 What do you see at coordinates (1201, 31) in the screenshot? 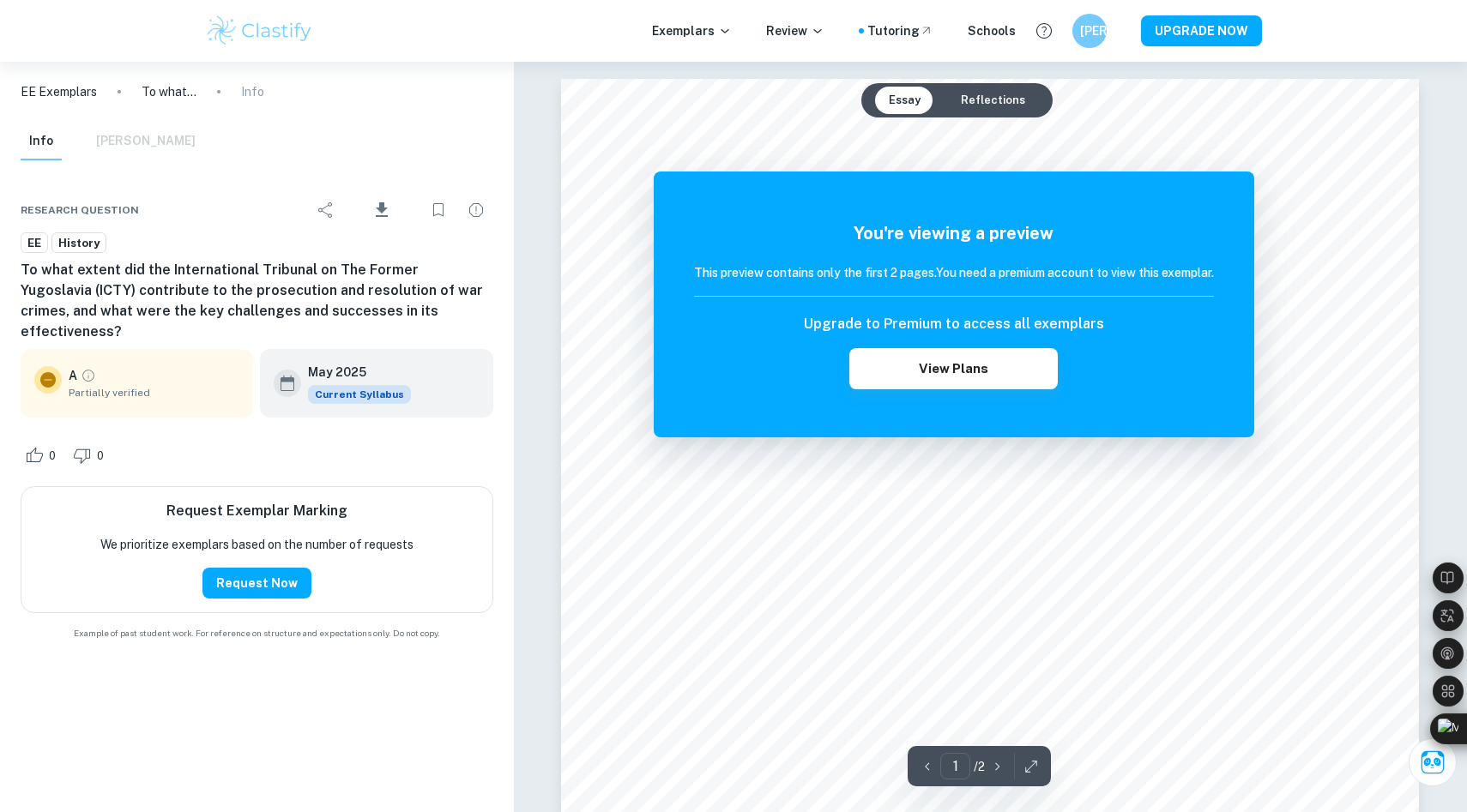
I see `button: UPGRADE NOW` at bounding box center [1201, 31].